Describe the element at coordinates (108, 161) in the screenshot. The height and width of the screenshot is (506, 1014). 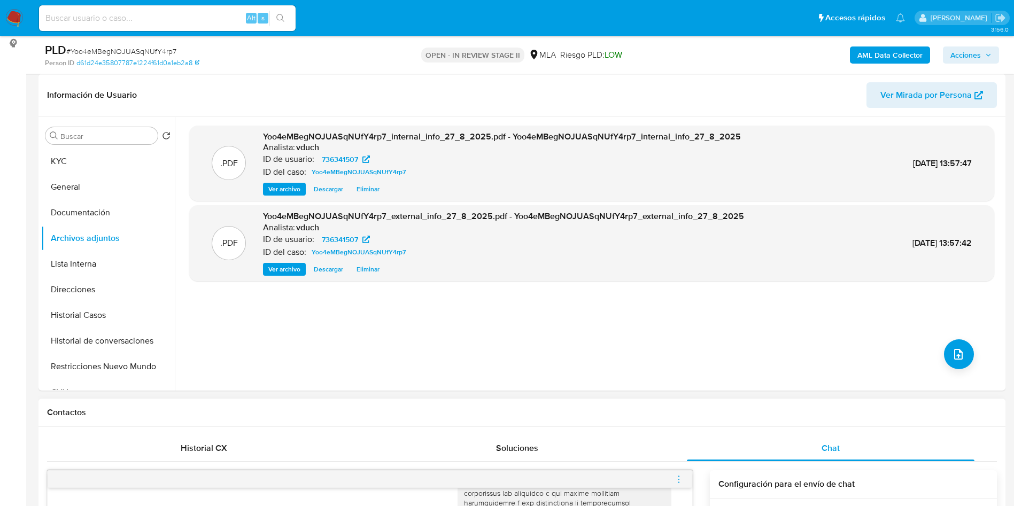
I see `button: KYC` at that location.